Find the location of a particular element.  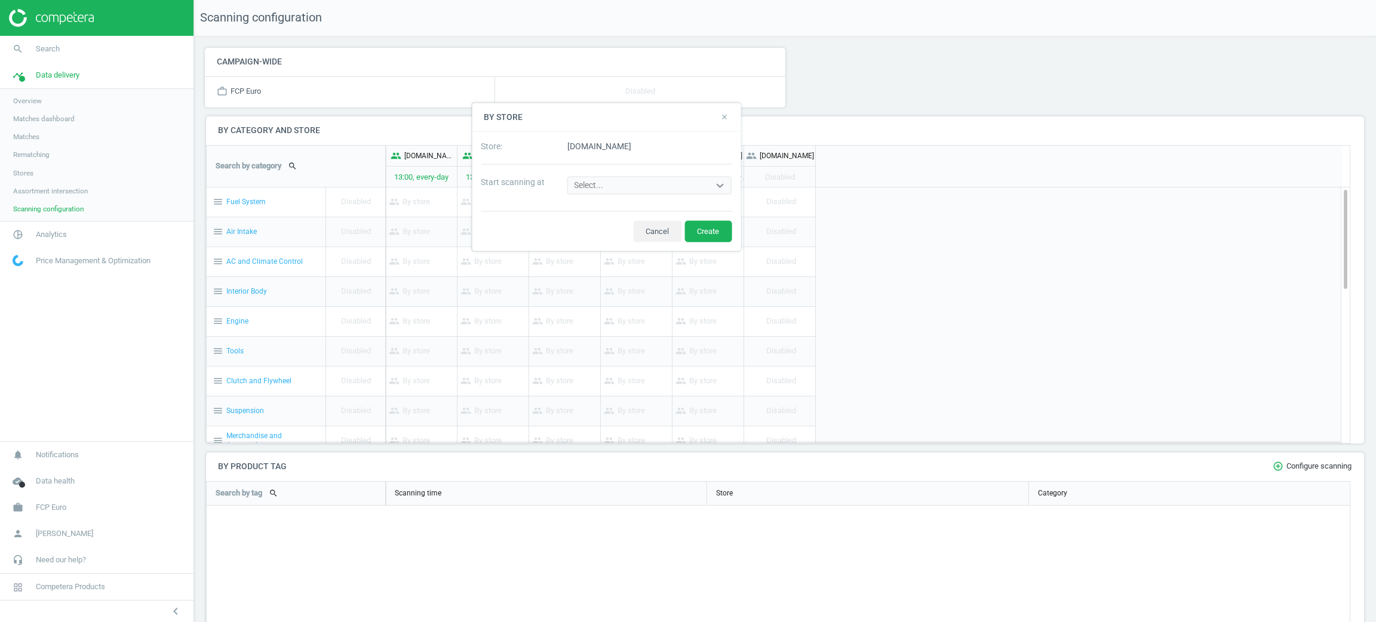

i: notifications is located at coordinates (18, 455).